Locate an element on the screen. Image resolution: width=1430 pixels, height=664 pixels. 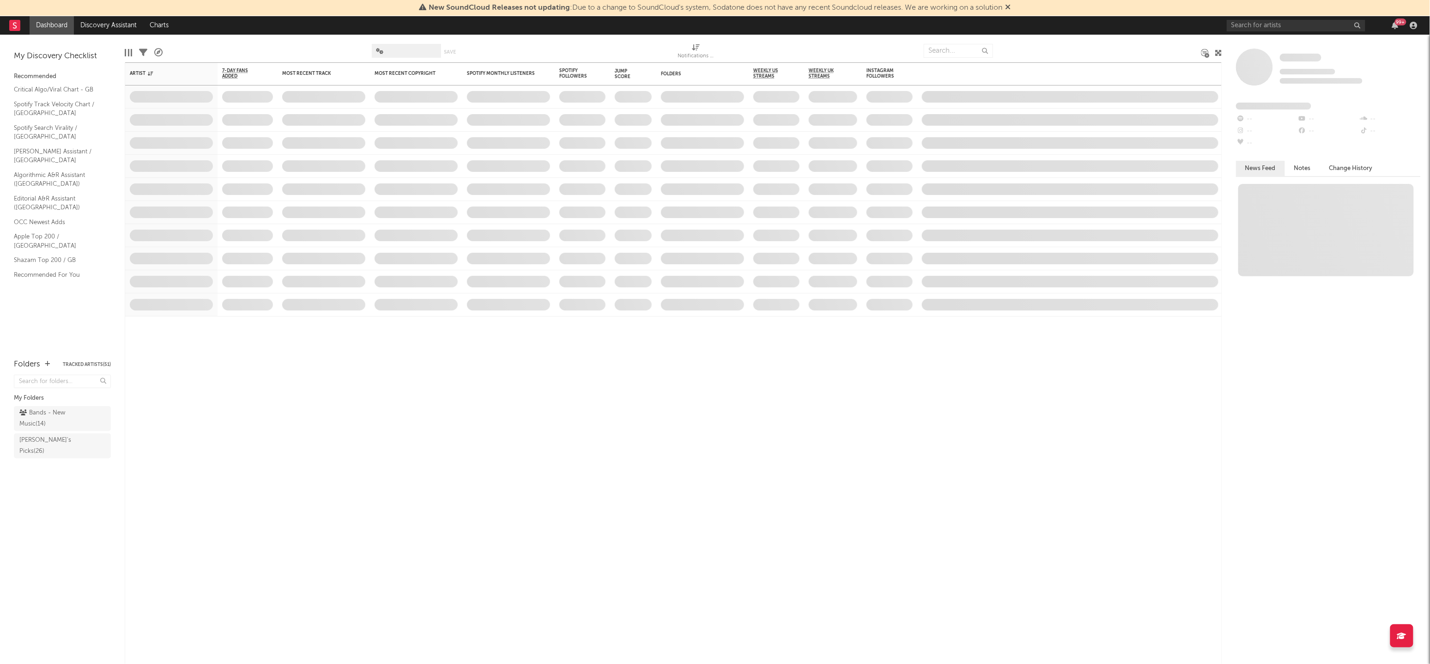
div: My Discovery Checklist is located at coordinates (62, 56).